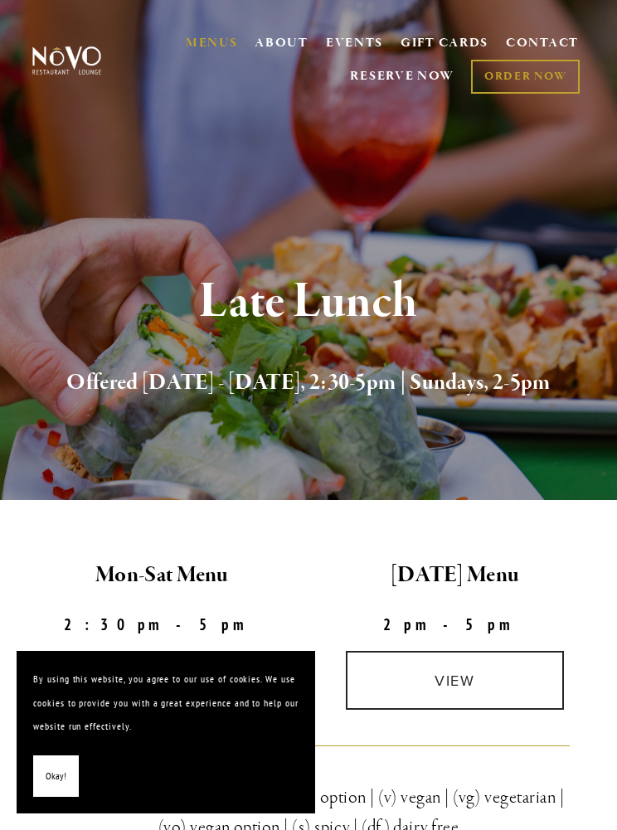 Image resolution: width=617 pixels, height=830 pixels. What do you see at coordinates (166, 704) in the screenshot?
I see `p: By using this website, you agree to our use of cookies. We use cookies to provide you with a grea...` at bounding box center [166, 704].